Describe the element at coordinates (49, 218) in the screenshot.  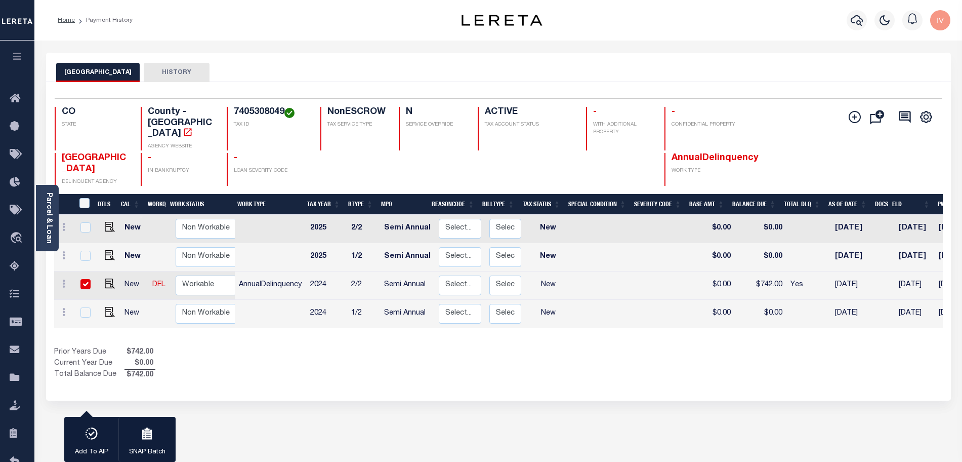
I see `a: Parcel & Loan` at that location.